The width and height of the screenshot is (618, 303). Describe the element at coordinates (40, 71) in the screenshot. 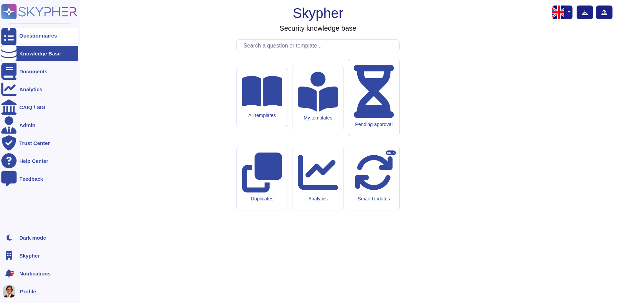

I see `a: Documents` at that location.